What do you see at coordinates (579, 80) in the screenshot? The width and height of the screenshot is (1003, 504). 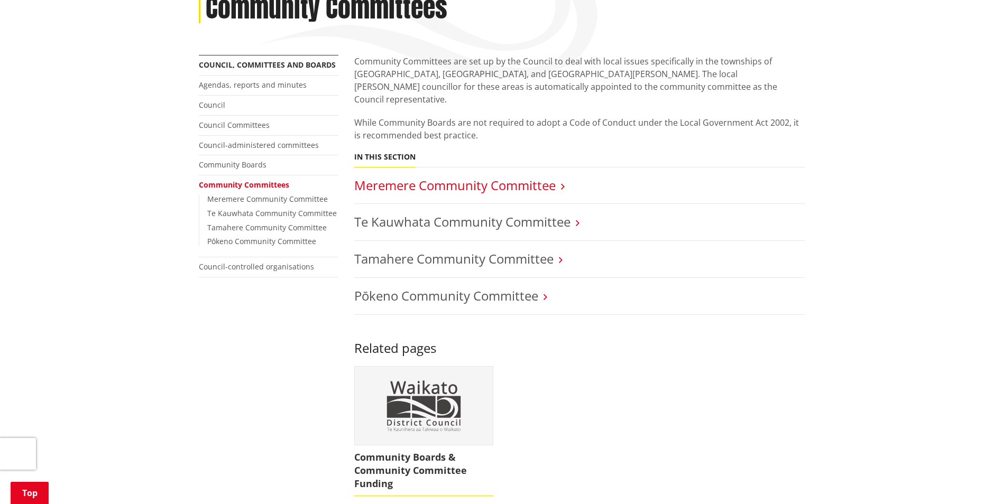 I see `p: Community Committees are set up by the Council to deal with local issues specifically in the town...` at bounding box center [579, 80].